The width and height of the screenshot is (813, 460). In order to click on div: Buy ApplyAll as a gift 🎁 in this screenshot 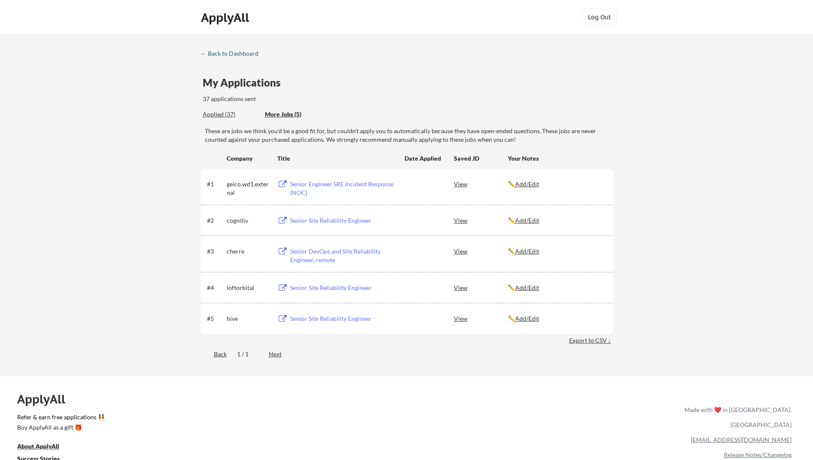, I will do `click(60, 428)`.